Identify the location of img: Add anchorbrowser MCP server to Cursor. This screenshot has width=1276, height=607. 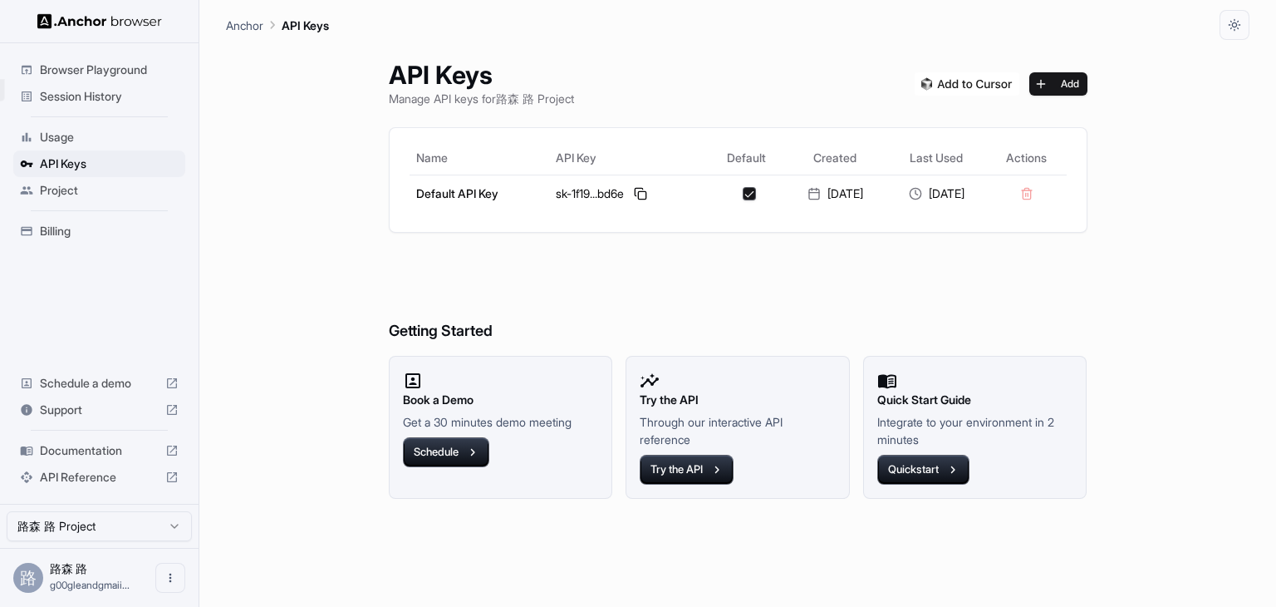
(967, 84).